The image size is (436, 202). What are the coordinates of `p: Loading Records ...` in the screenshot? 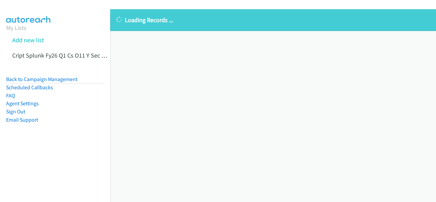 It's located at (273, 20).